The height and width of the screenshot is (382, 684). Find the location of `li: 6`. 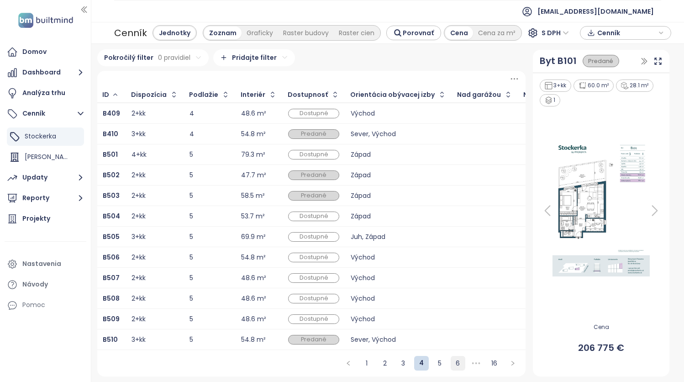

li: 6 is located at coordinates (458, 363).